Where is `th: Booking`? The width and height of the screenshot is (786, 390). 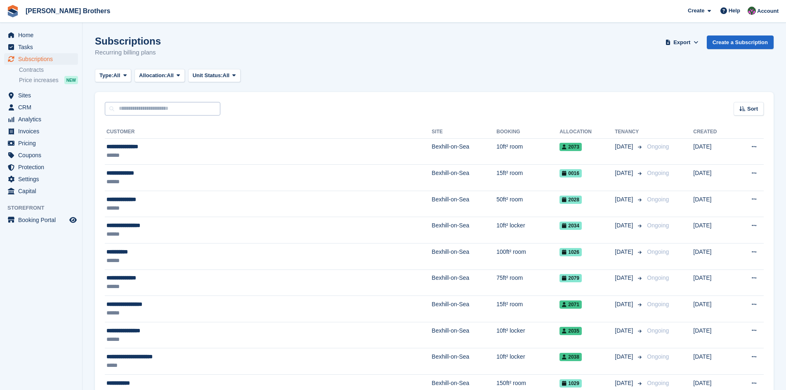 th: Booking is located at coordinates (528, 132).